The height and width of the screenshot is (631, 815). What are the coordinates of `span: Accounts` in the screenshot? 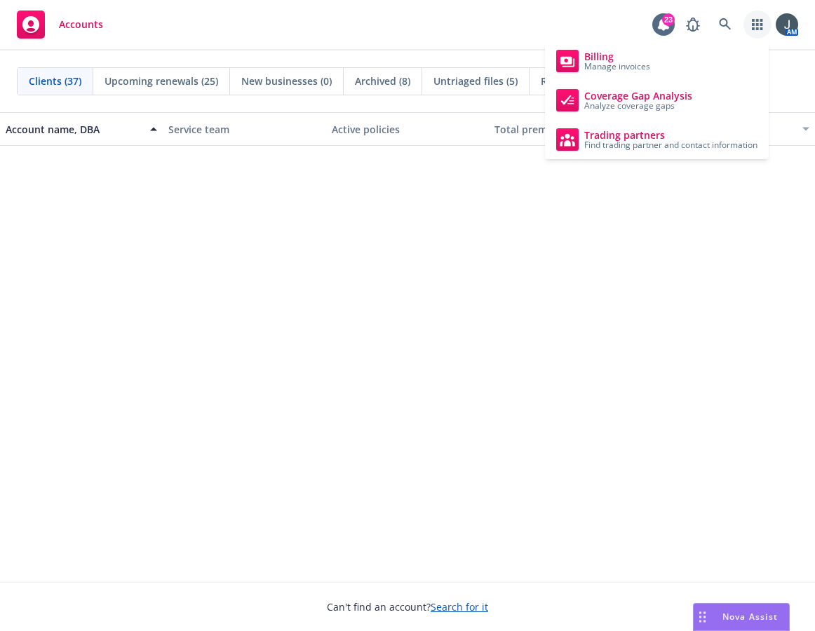 It's located at (81, 25).